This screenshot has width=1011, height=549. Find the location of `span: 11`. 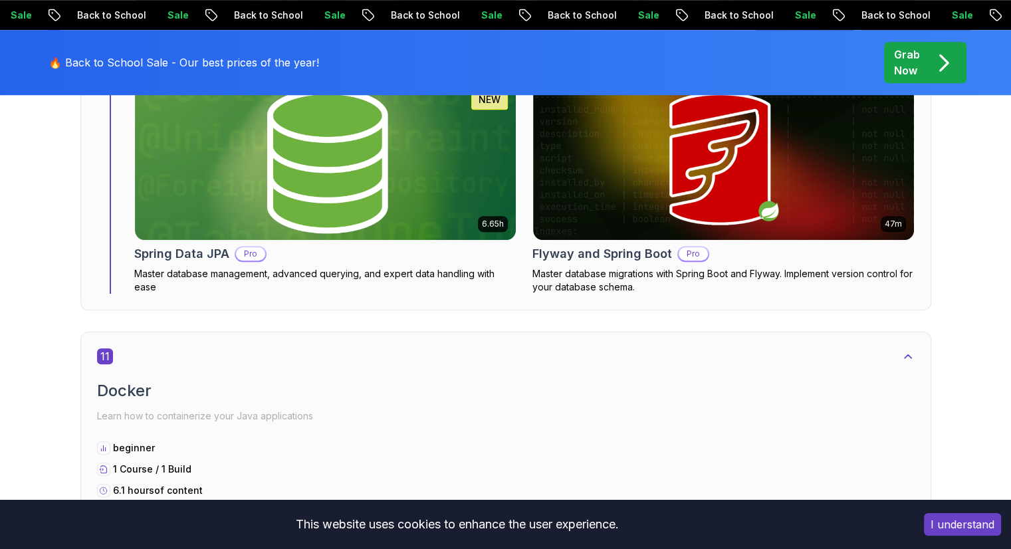

span: 11 is located at coordinates (105, 356).